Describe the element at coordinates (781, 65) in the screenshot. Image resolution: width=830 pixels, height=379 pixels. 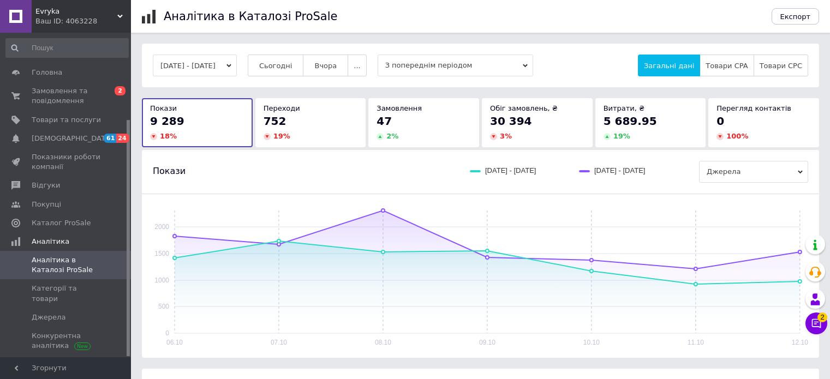
I see `span: Товари CPC` at that location.